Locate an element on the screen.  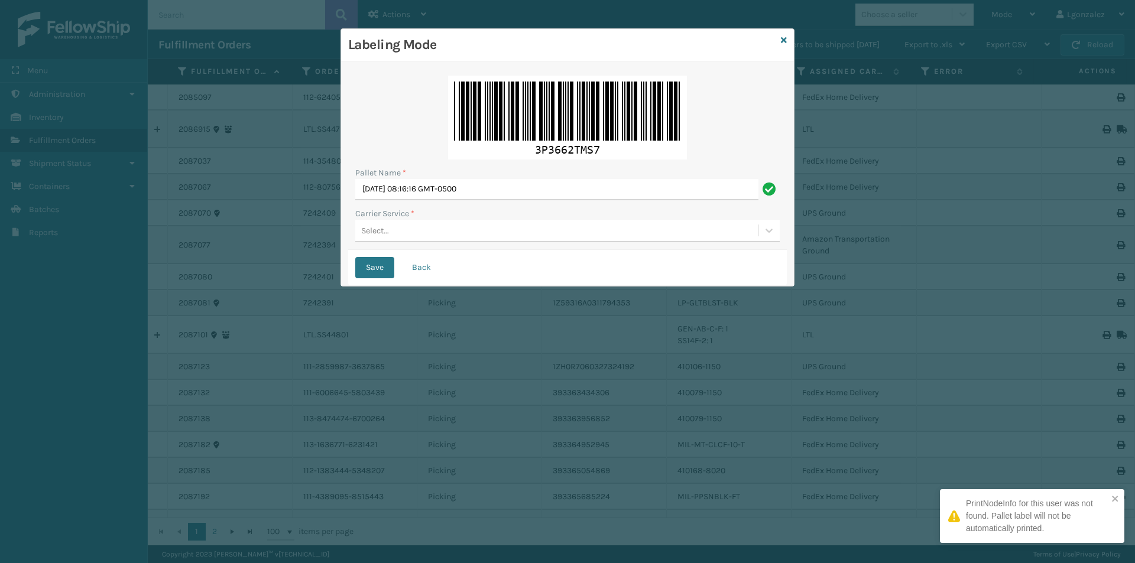
button: Save is located at coordinates (375, 268).